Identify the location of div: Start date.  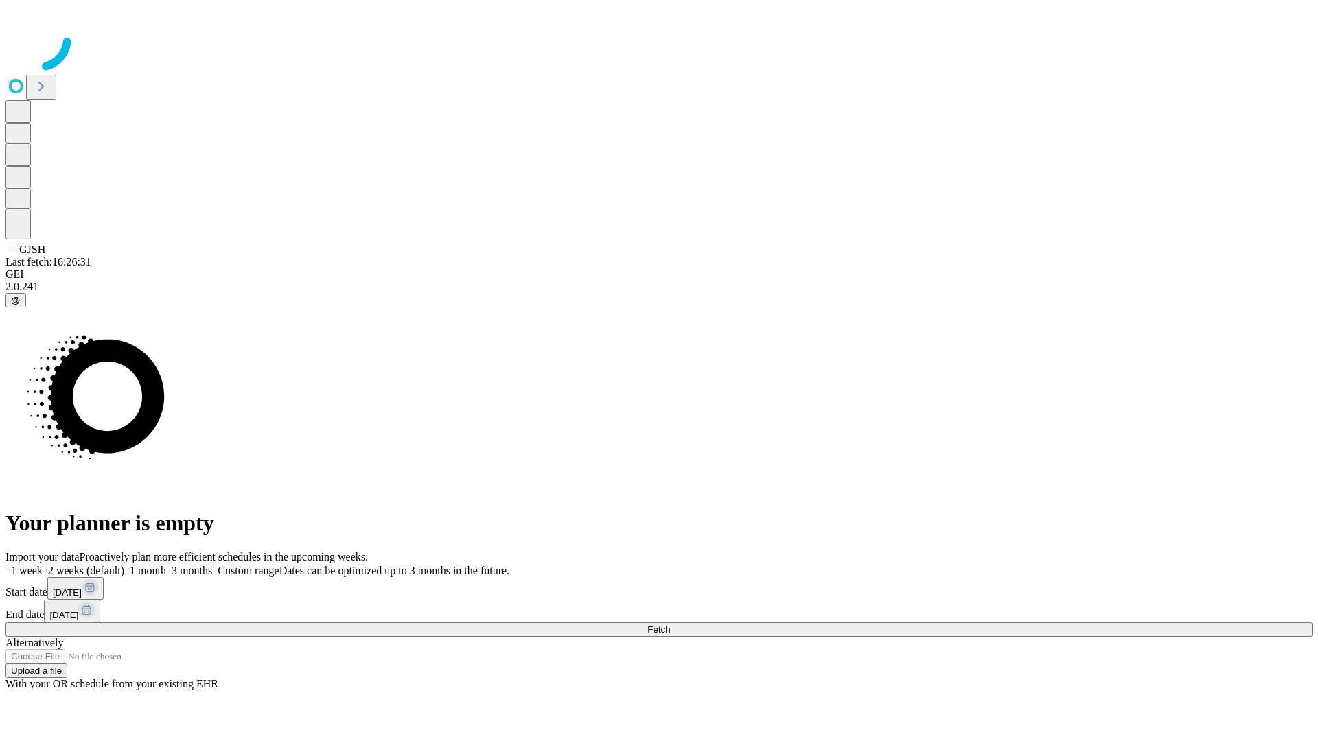
(659, 588).